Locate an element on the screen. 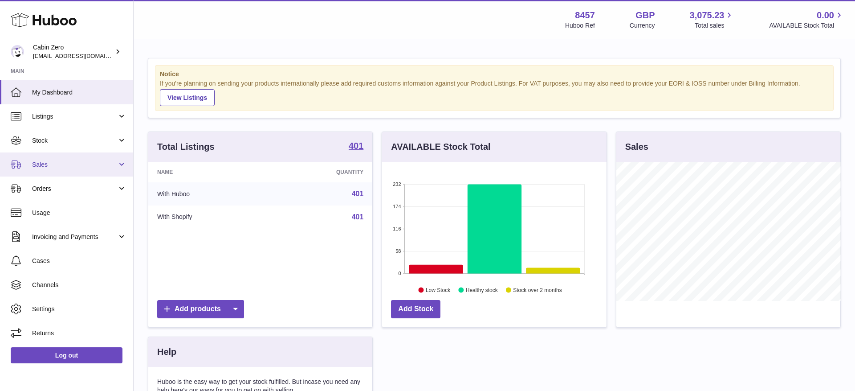  text: 0 is located at coordinates (400, 273).